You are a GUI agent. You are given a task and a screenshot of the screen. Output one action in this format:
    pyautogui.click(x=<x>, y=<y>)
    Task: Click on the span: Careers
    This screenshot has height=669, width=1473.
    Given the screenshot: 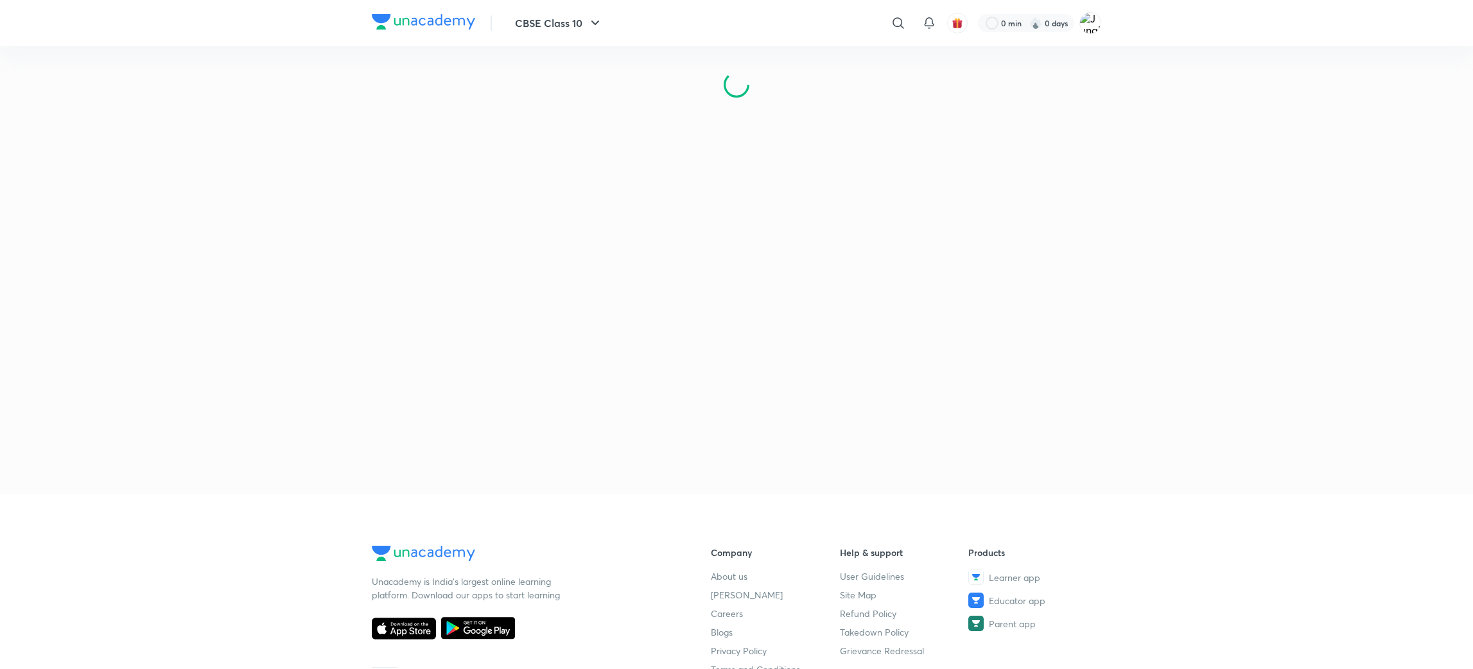 What is the action you would take?
    pyautogui.click(x=727, y=613)
    